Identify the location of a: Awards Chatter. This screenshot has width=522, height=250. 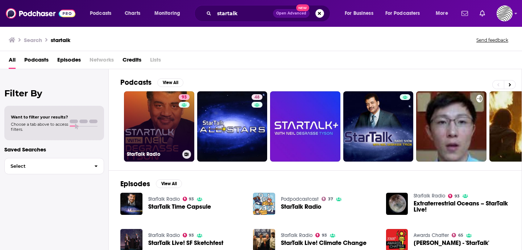
(431, 235).